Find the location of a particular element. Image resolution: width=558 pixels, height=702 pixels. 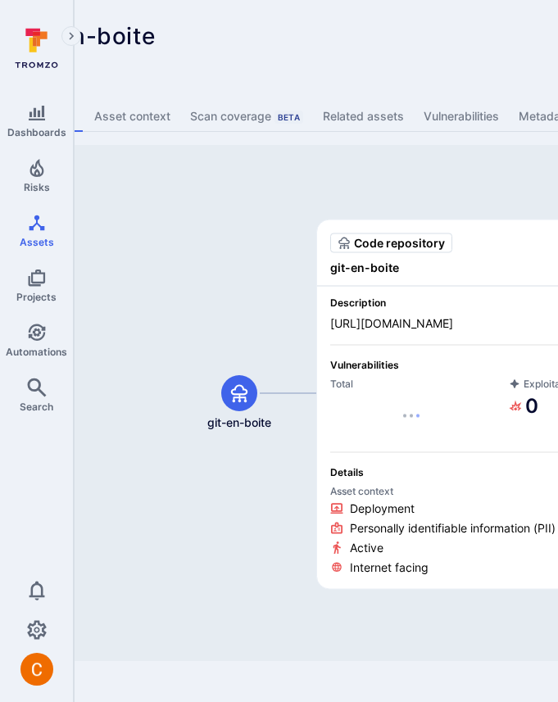

i: Expand navigation menu is located at coordinates (71, 36).